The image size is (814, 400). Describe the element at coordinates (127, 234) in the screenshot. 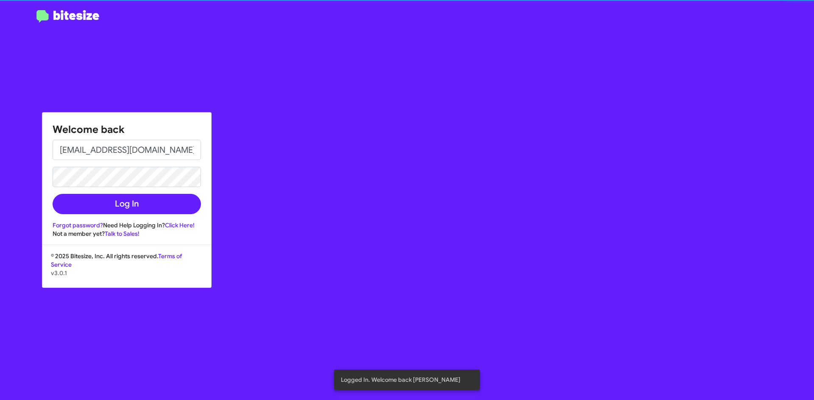

I see `div: Not a member yet?` at that location.